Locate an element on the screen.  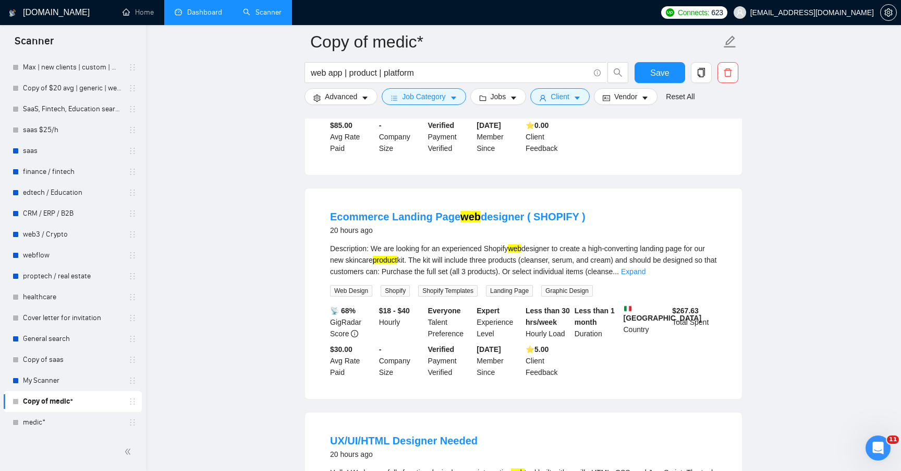
b: $18 - $40 is located at coordinates (394, 310).